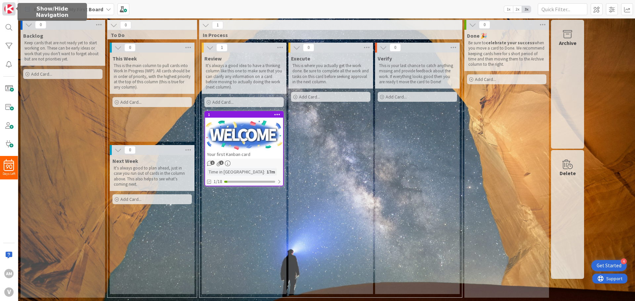 The image size is (635, 301). What do you see at coordinates (218, 181) in the screenshot?
I see `span: 1/18` at bounding box center [218, 181].